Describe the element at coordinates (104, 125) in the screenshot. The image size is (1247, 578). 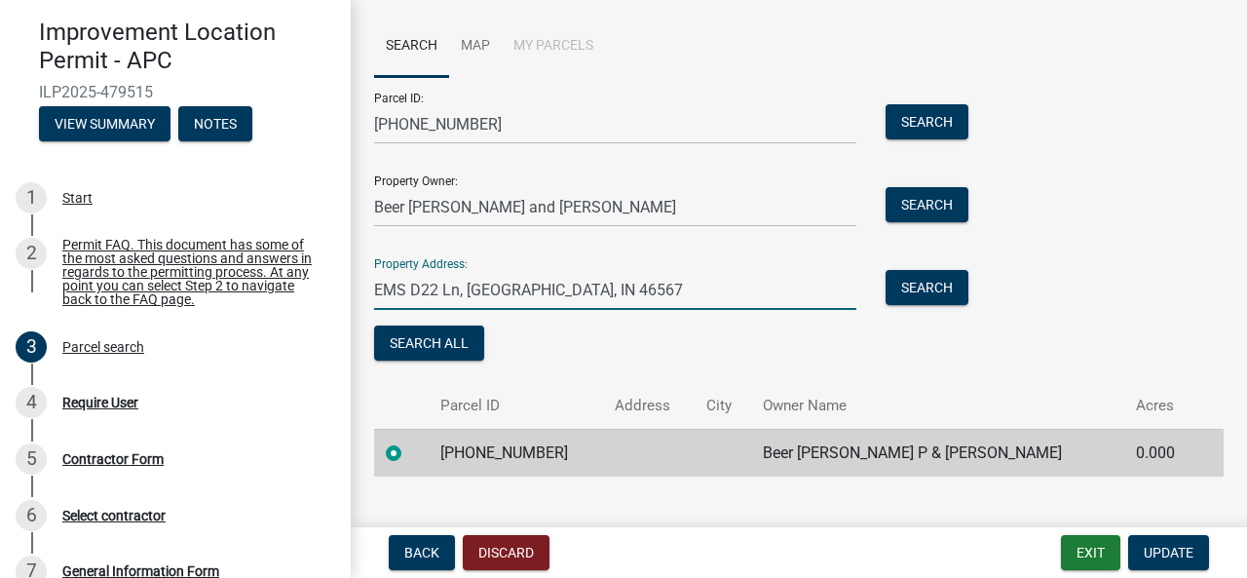
I see `wm-modal-confirm: Summary` at that location.